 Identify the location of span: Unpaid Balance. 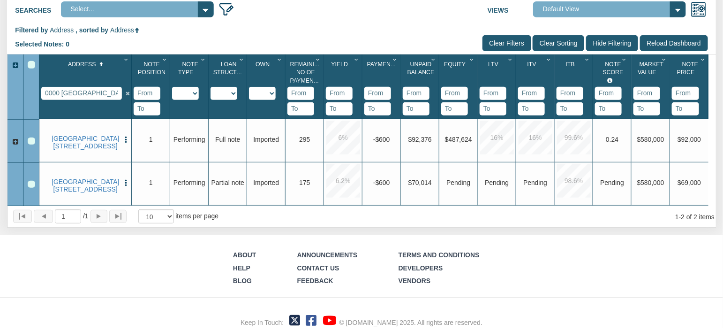
(421, 68).